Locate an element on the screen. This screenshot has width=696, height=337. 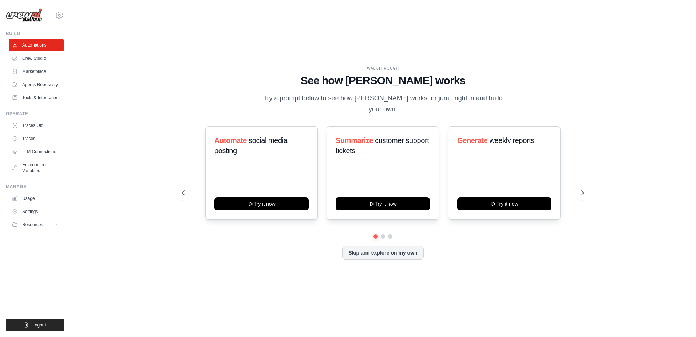
span: Automate is located at coordinates (231, 140).